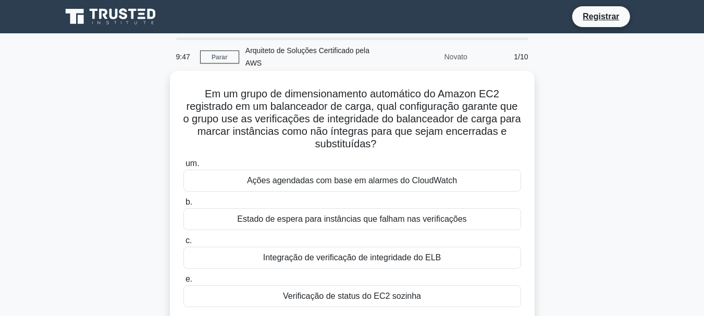 The image size is (704, 316). I want to click on font: 9:47, so click(183, 57).